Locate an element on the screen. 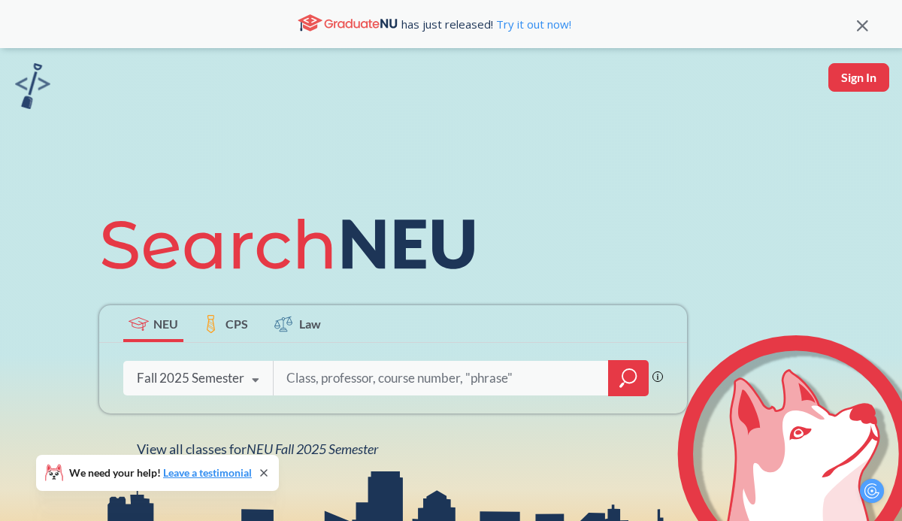 This screenshot has width=902, height=521. span: NEU is located at coordinates (165, 323).